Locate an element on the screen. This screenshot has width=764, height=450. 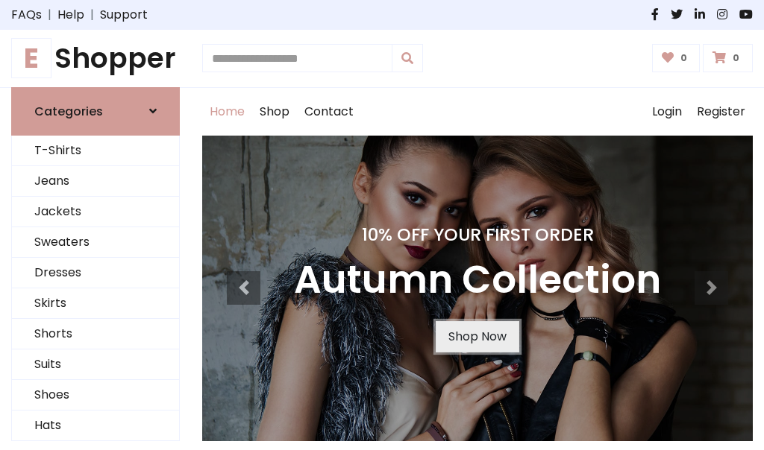
a: T-Shirts is located at coordinates (95, 151).